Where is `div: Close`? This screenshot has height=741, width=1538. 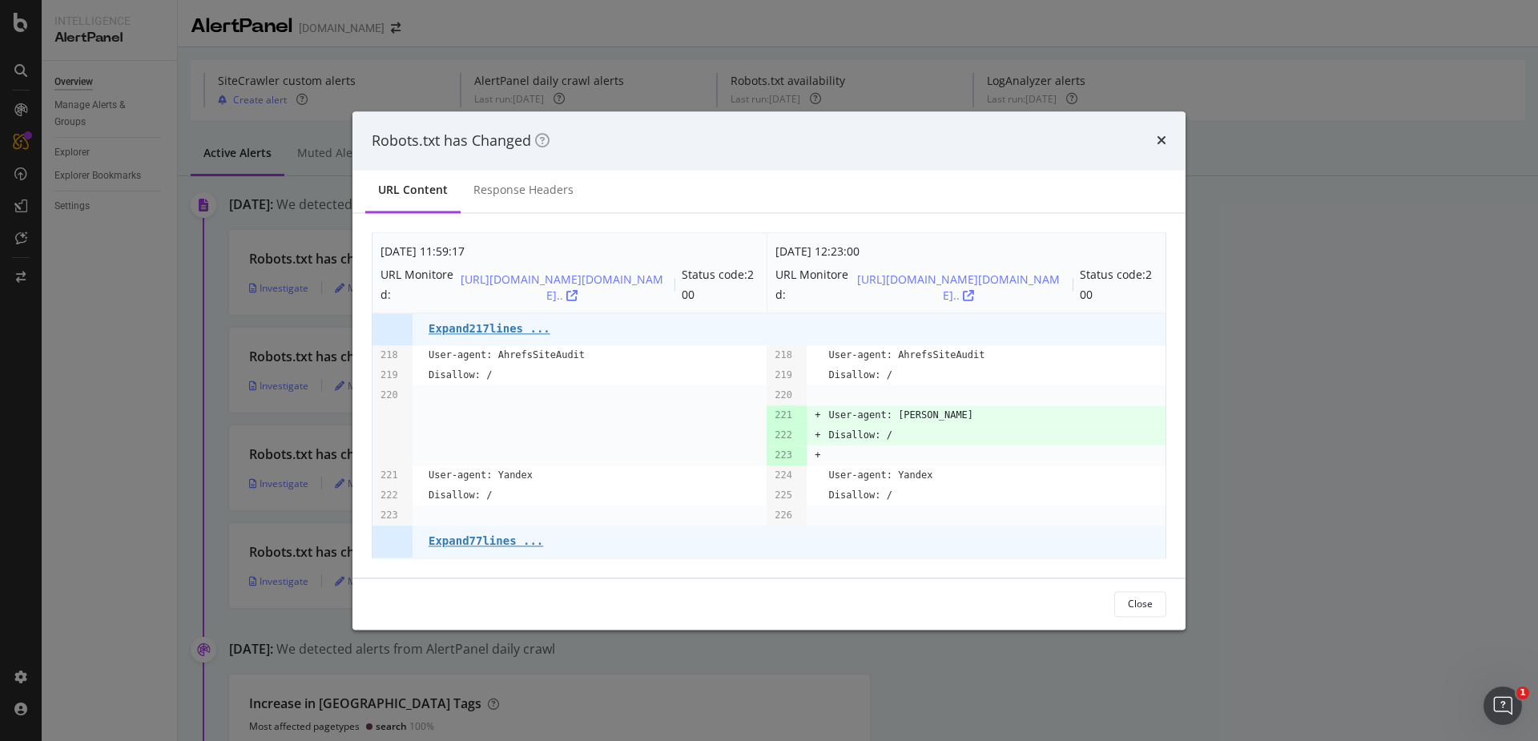
div: Close is located at coordinates (1140, 604).